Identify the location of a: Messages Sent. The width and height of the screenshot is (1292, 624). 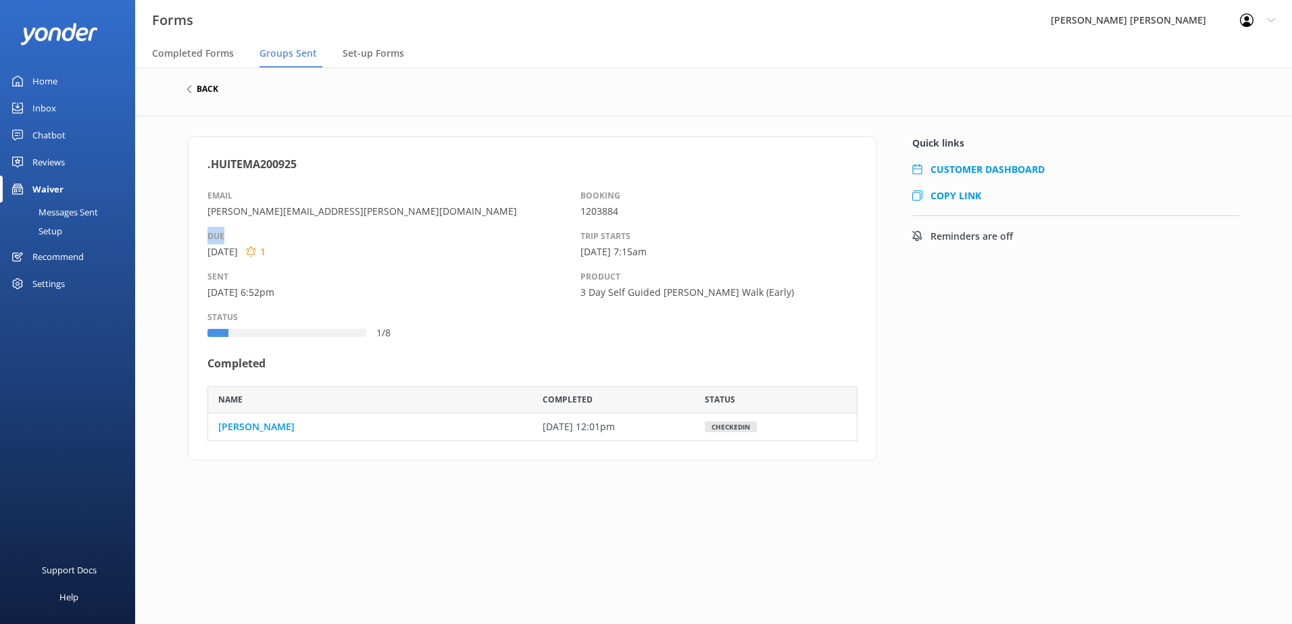
(72, 212).